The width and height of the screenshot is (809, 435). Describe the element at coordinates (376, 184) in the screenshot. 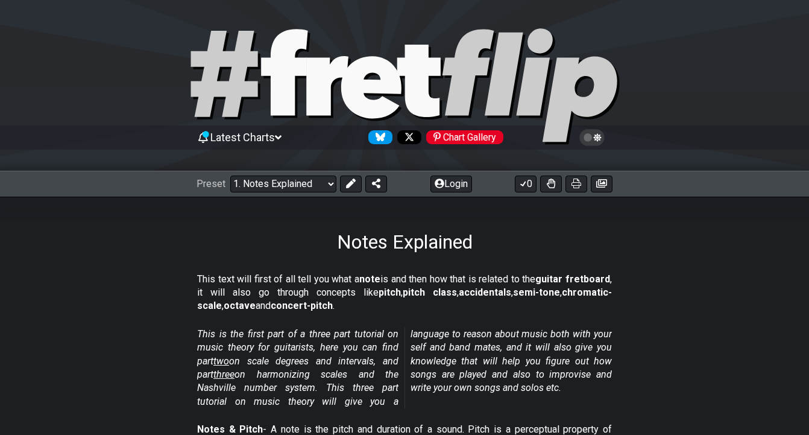

I see `button: Share Preset` at that location.